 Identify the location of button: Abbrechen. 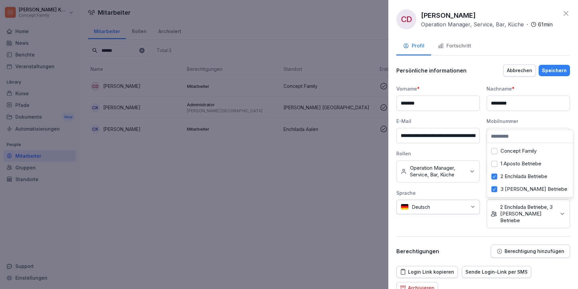
(520, 70).